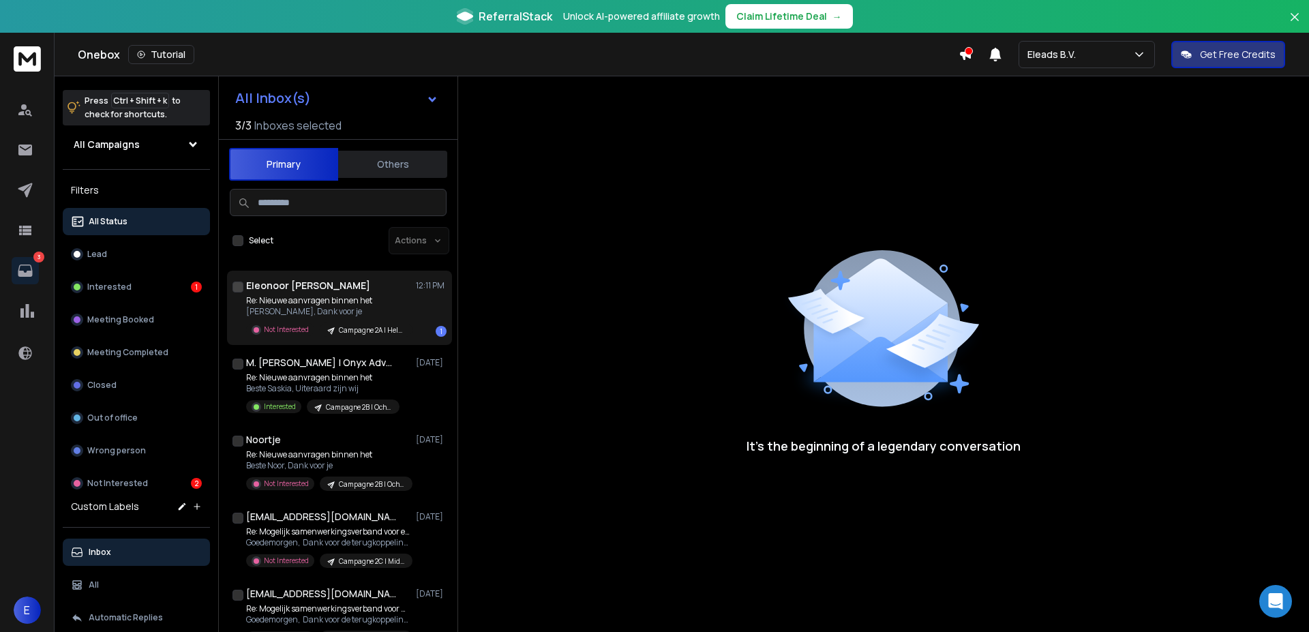 Image resolution: width=1309 pixels, height=632 pixels. I want to click on label: Select, so click(261, 241).